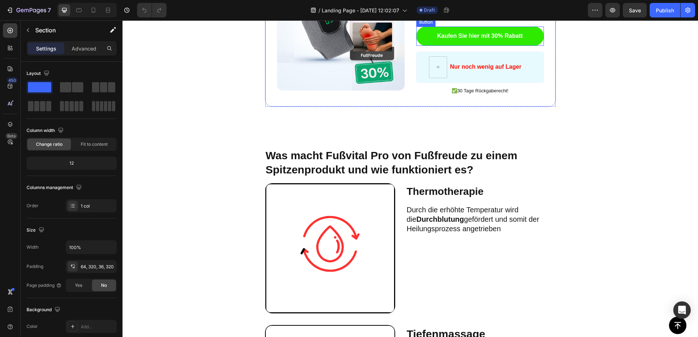  I want to click on span: Change ratio, so click(49, 144).